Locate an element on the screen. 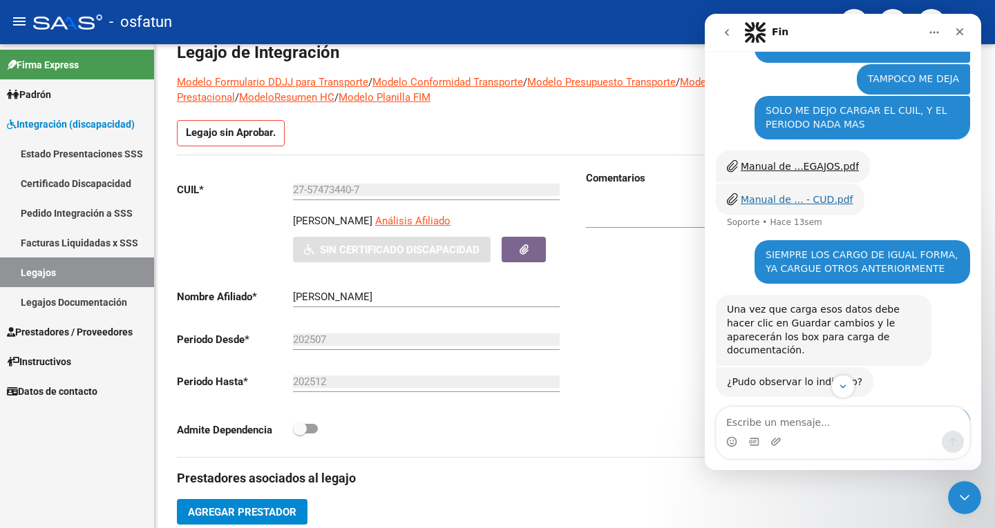 Image resolution: width=995 pixels, height=528 pixels. span: Sin Certificado Discapacidad is located at coordinates (399, 250).